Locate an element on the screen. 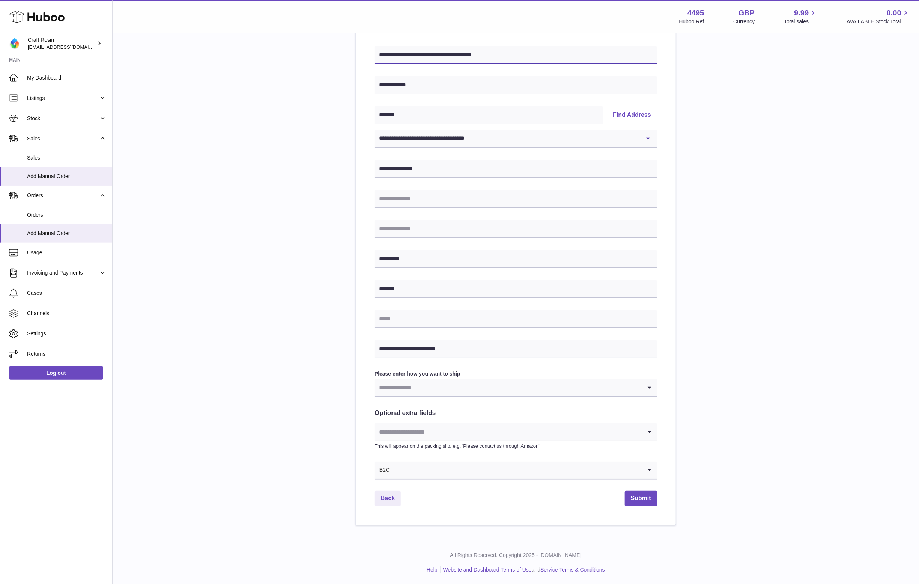 The height and width of the screenshot is (584, 919). span: My Dashboard is located at coordinates (67, 78).